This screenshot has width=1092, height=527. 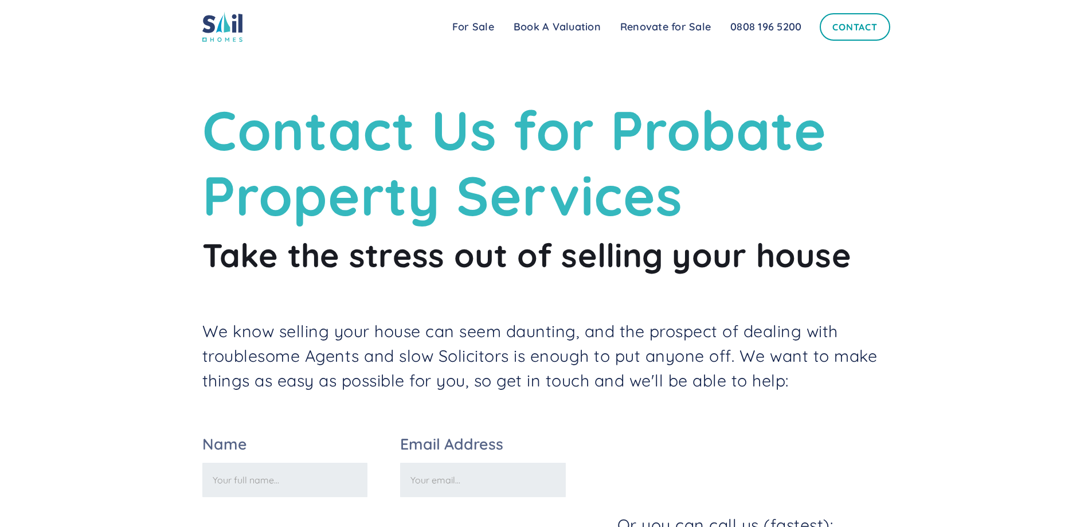 What do you see at coordinates (473, 27) in the screenshot?
I see `a: For Sale` at bounding box center [473, 27].